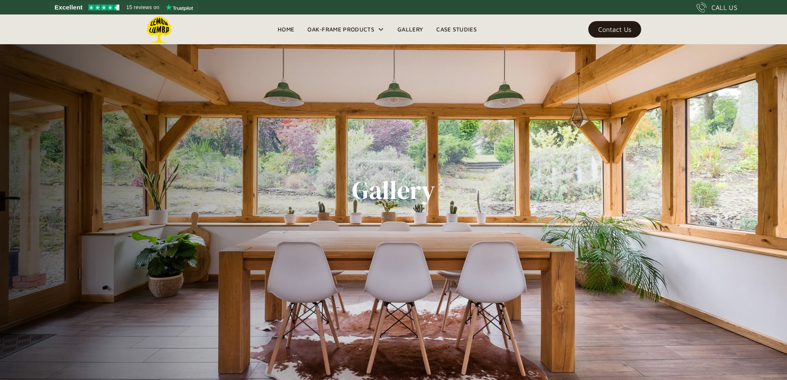 The image size is (787, 380). I want to click on img: Trustpilot logo, so click(179, 7).